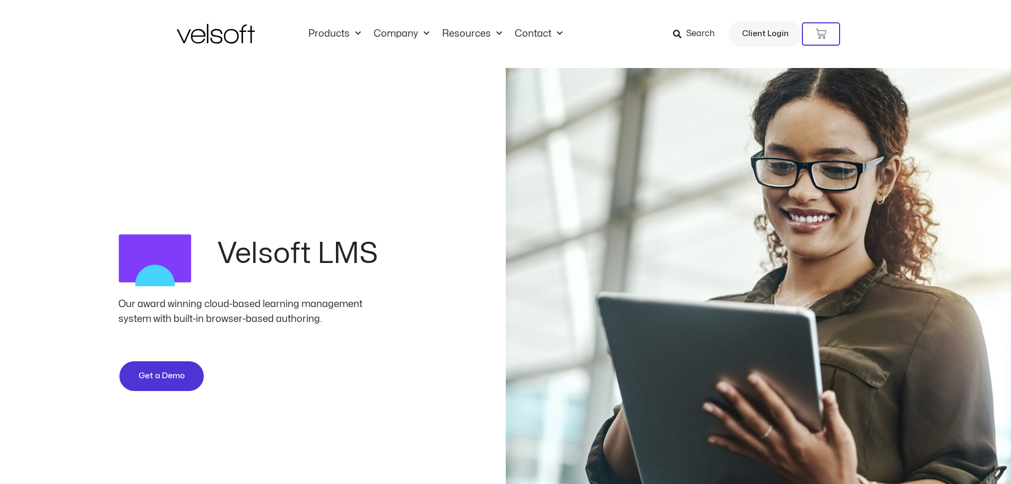  I want to click on span: Client Login, so click(766, 34).